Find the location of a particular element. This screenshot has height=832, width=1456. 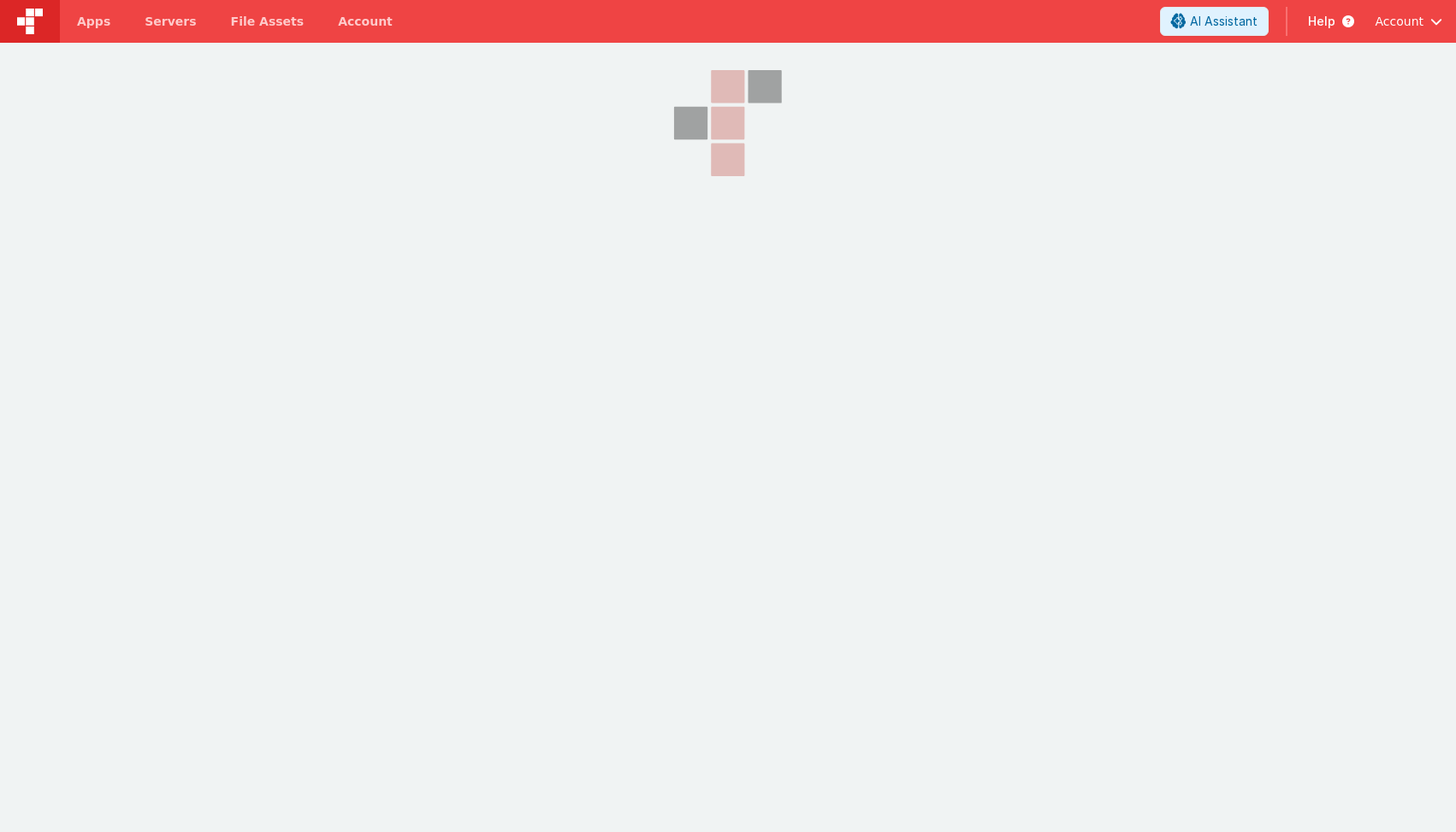

button: AI Assistant is located at coordinates (1214, 22).